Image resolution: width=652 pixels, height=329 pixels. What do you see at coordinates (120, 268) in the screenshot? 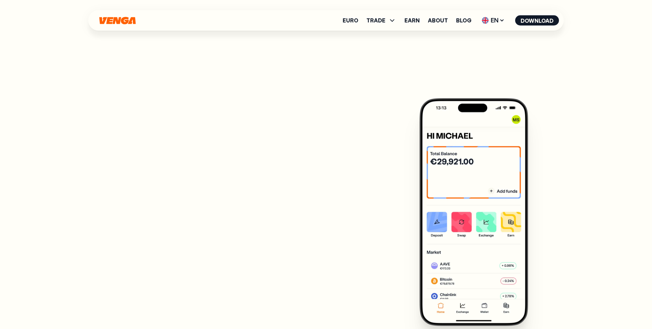
I see `tspan: #1 PRODUCT OF THE MONTH` at bounding box center [120, 268].